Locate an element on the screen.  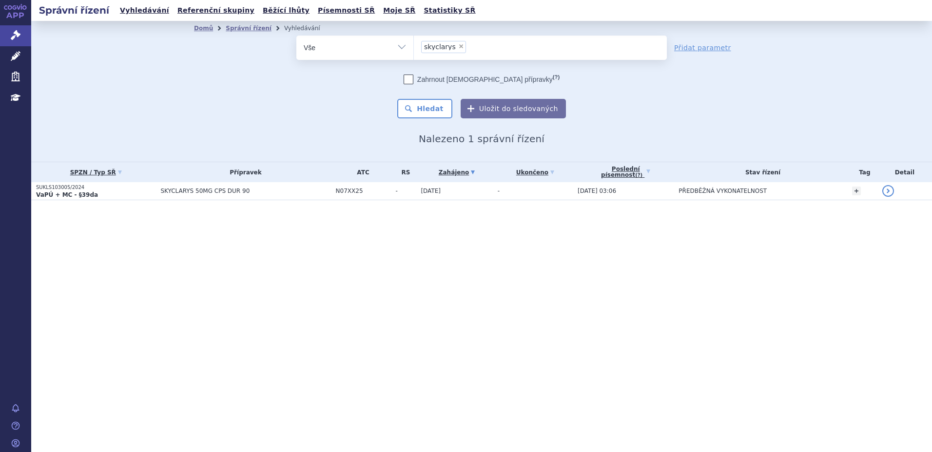
strong: VaPÚ + MC - §39da is located at coordinates (67, 195).